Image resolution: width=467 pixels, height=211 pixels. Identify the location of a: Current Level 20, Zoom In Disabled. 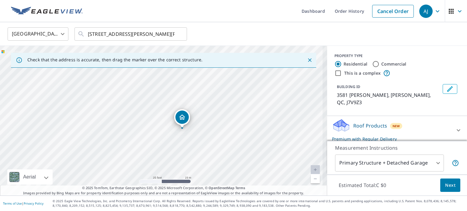
(315, 170).